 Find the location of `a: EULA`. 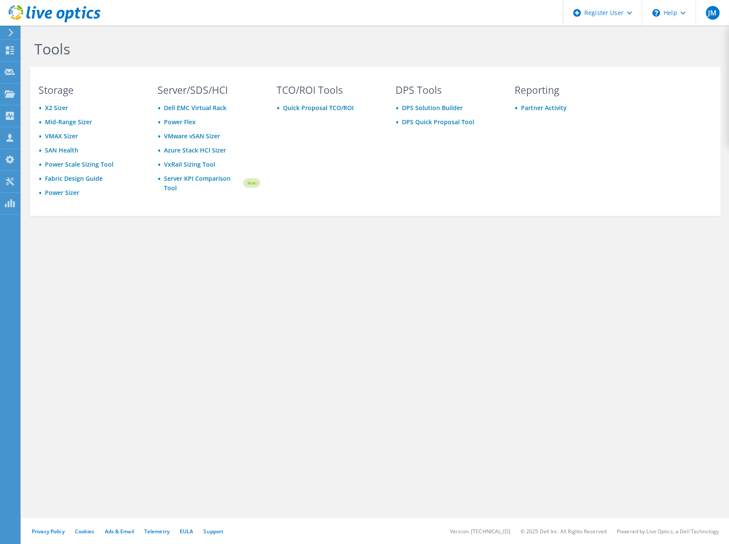

a: EULA is located at coordinates (186, 531).